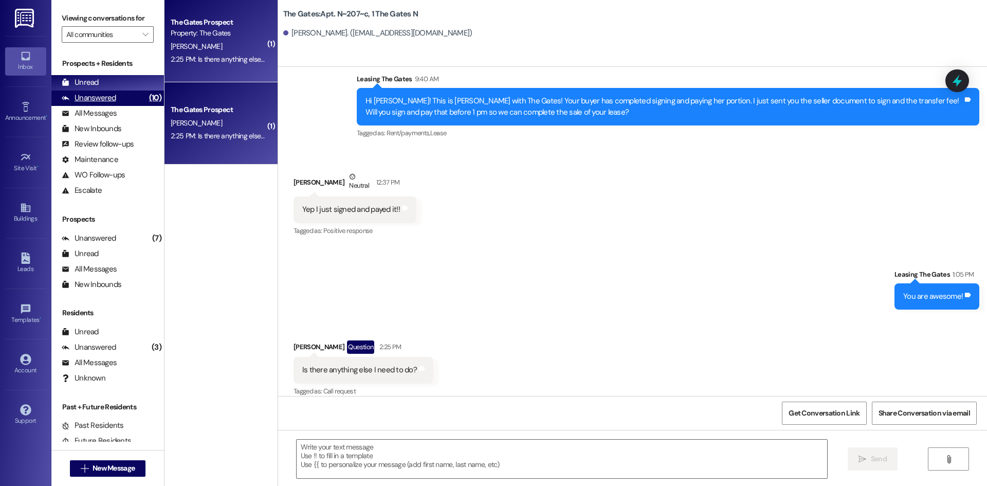 This screenshot has height=486, width=987. Describe the element at coordinates (107, 407) in the screenshot. I see `div: Past + Future Residents` at that location.